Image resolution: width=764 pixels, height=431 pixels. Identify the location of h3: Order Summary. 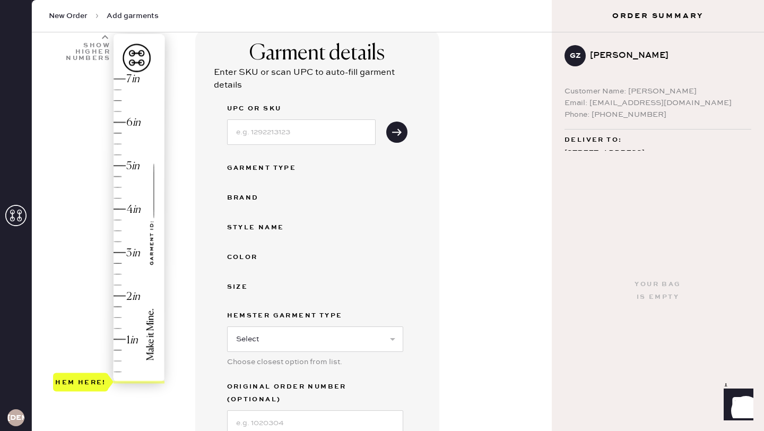
(658, 16).